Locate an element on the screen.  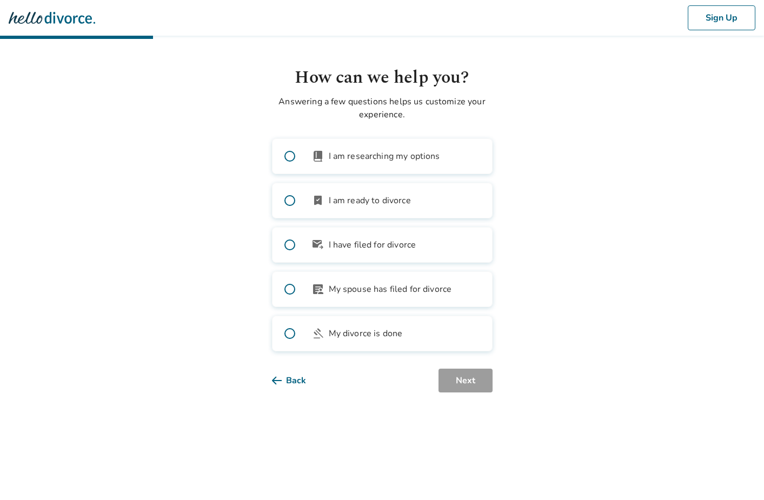
span: I am ready to divorce is located at coordinates (370, 201).